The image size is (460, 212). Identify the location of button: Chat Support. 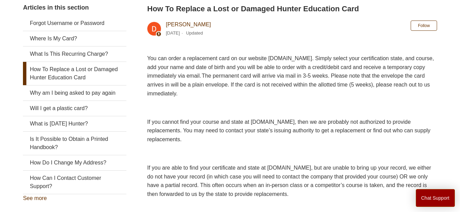
(435, 198).